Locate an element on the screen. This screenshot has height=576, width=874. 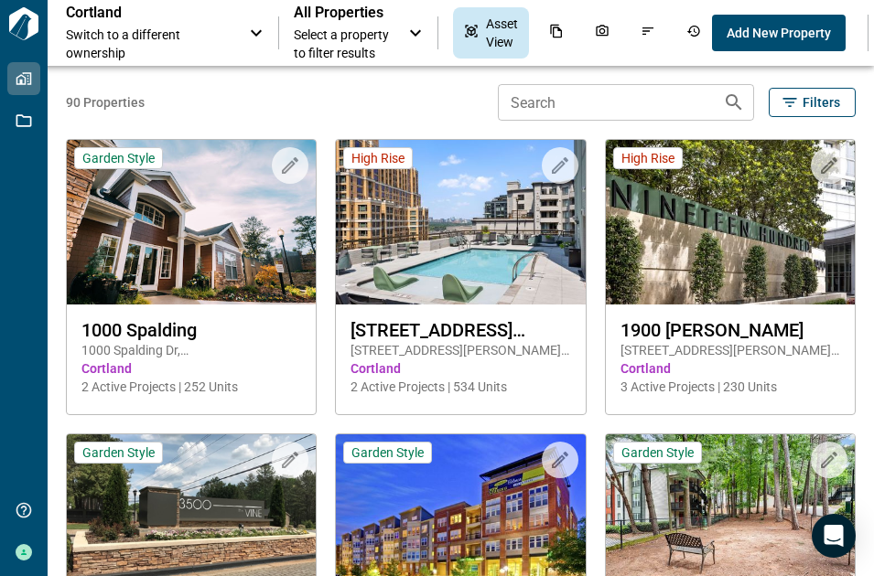
button: Add New Property is located at coordinates (778, 33).